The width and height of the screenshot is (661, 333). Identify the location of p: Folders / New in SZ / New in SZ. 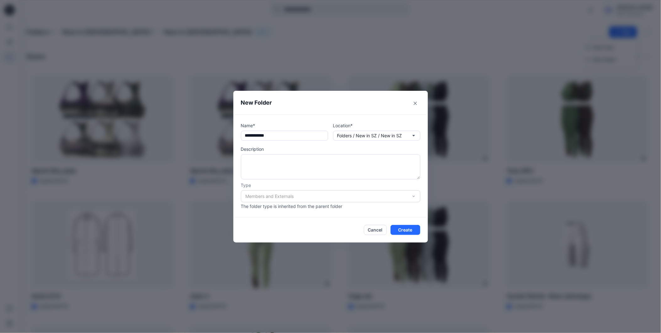
(370, 136).